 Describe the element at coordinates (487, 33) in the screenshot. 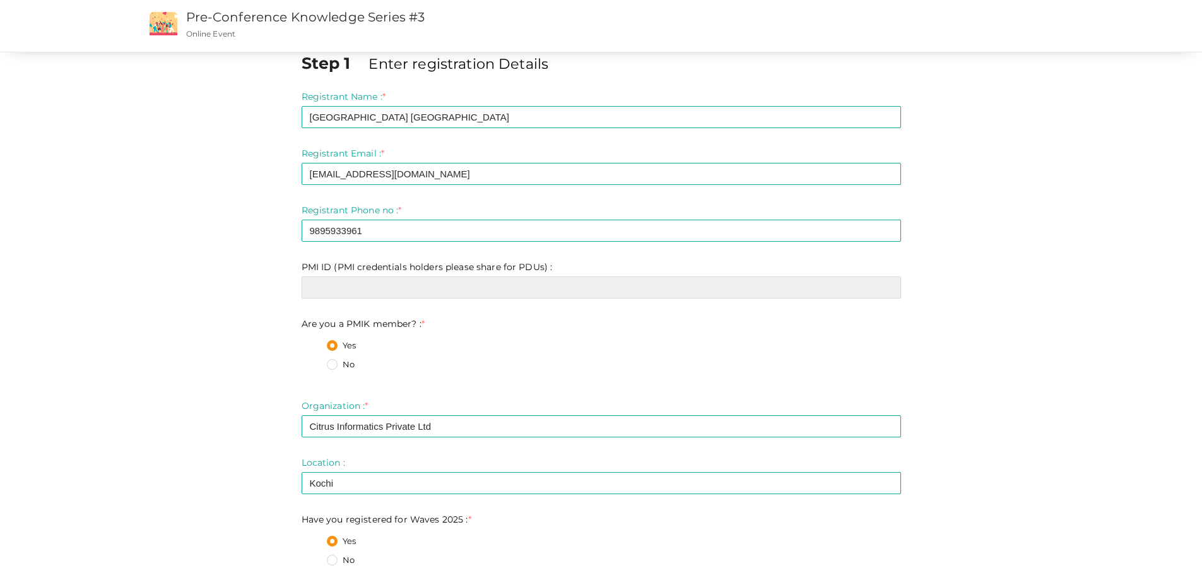

I see `p: Online Event` at that location.